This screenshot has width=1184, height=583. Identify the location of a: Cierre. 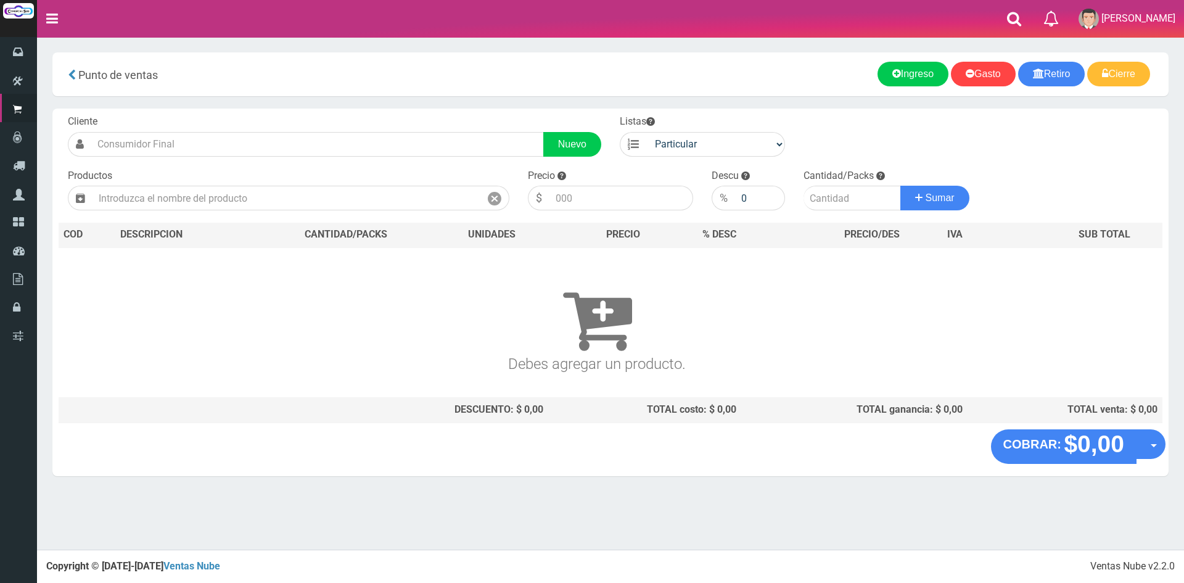
(1119, 74).